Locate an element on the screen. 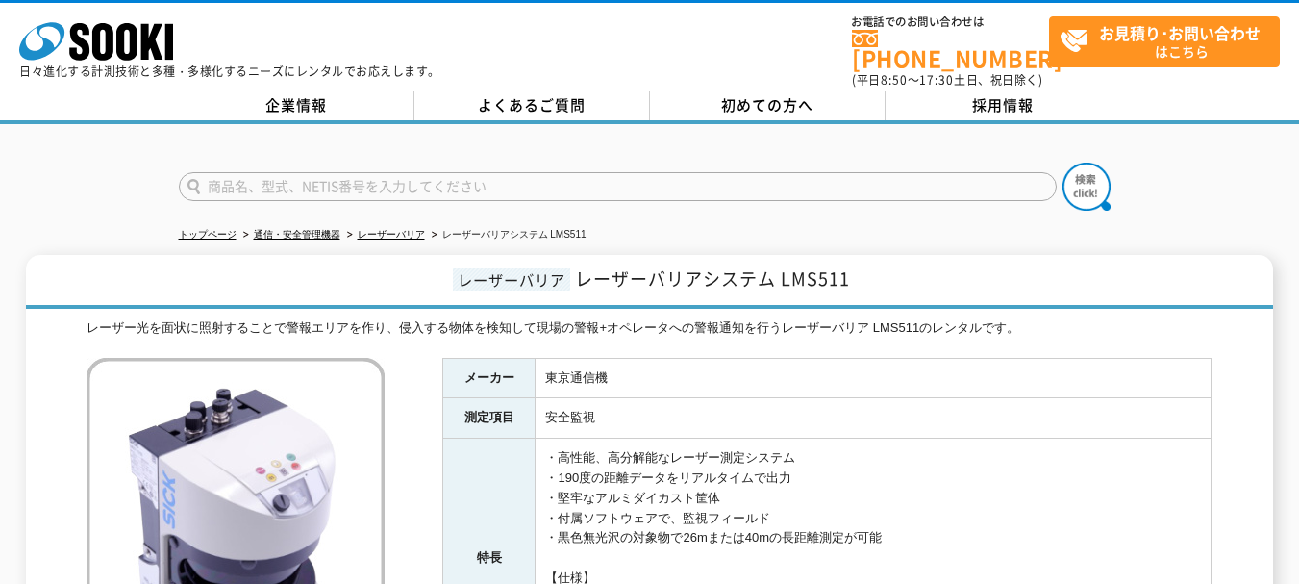 Image resolution: width=1299 pixels, height=584 pixels. a: 初めての方へ is located at coordinates (767, 106).